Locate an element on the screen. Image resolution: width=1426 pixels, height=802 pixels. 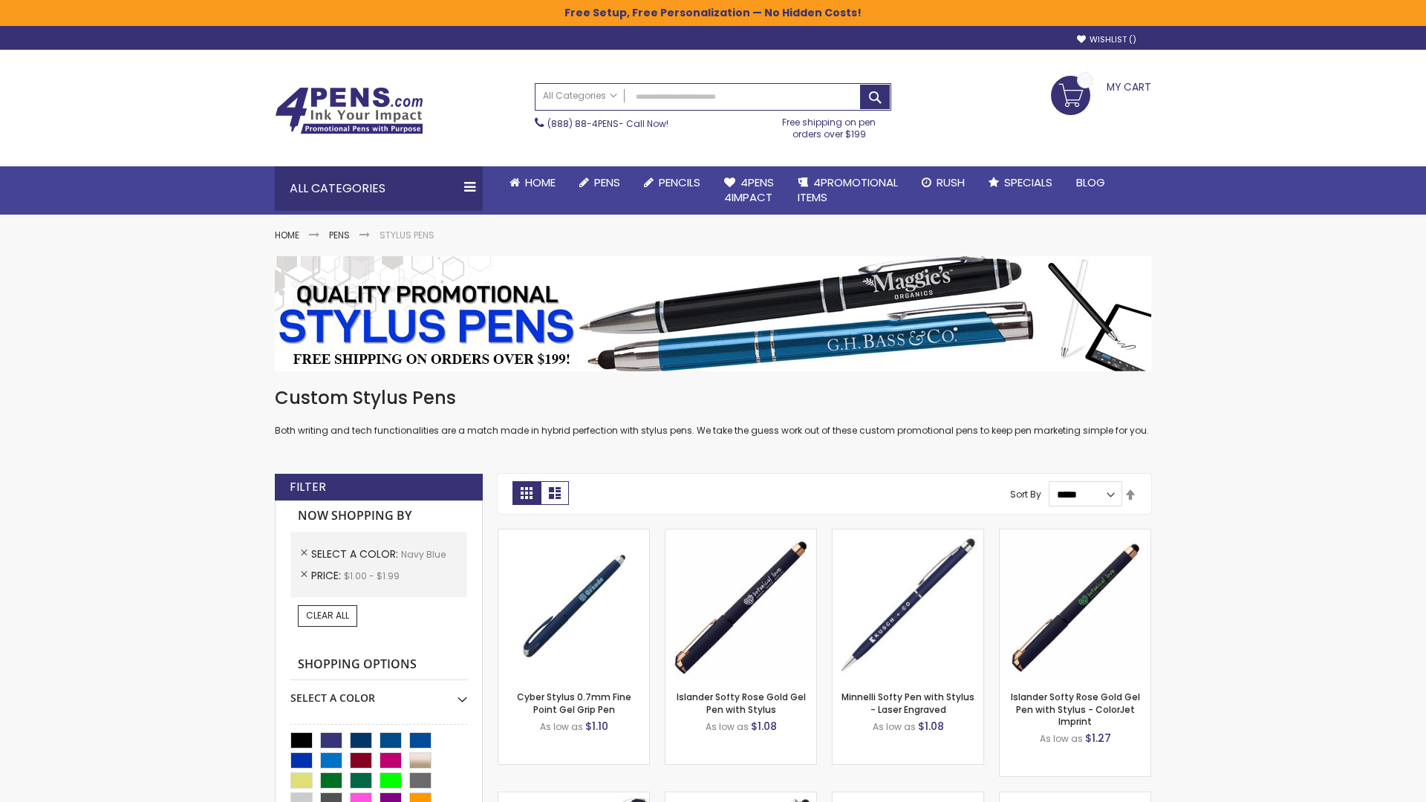
img: Islander Softy Rose Gold Gel Pen with Stylus - ColorJet Imprint-Navy Blue is located at coordinates (1075, 605).